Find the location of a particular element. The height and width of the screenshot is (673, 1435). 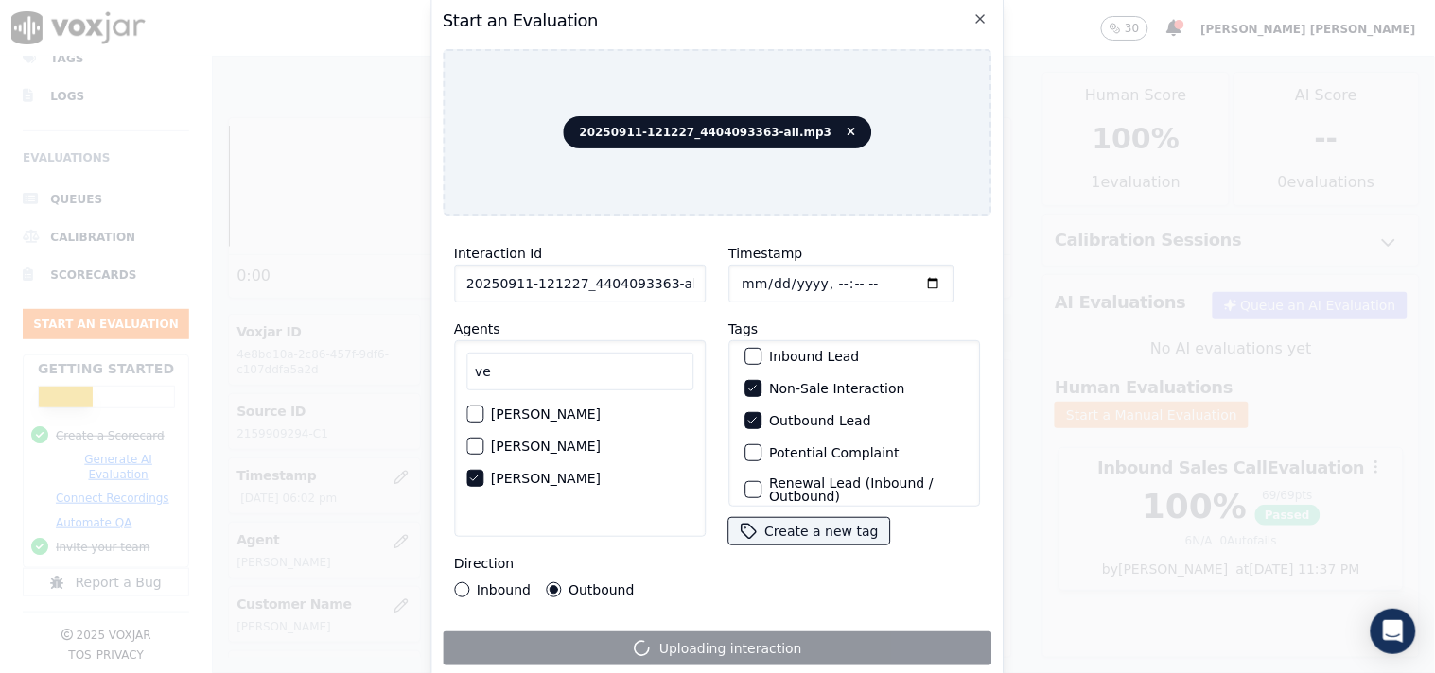

label: Renewal Lead (Inbound / Outbound) is located at coordinates (866, 490).